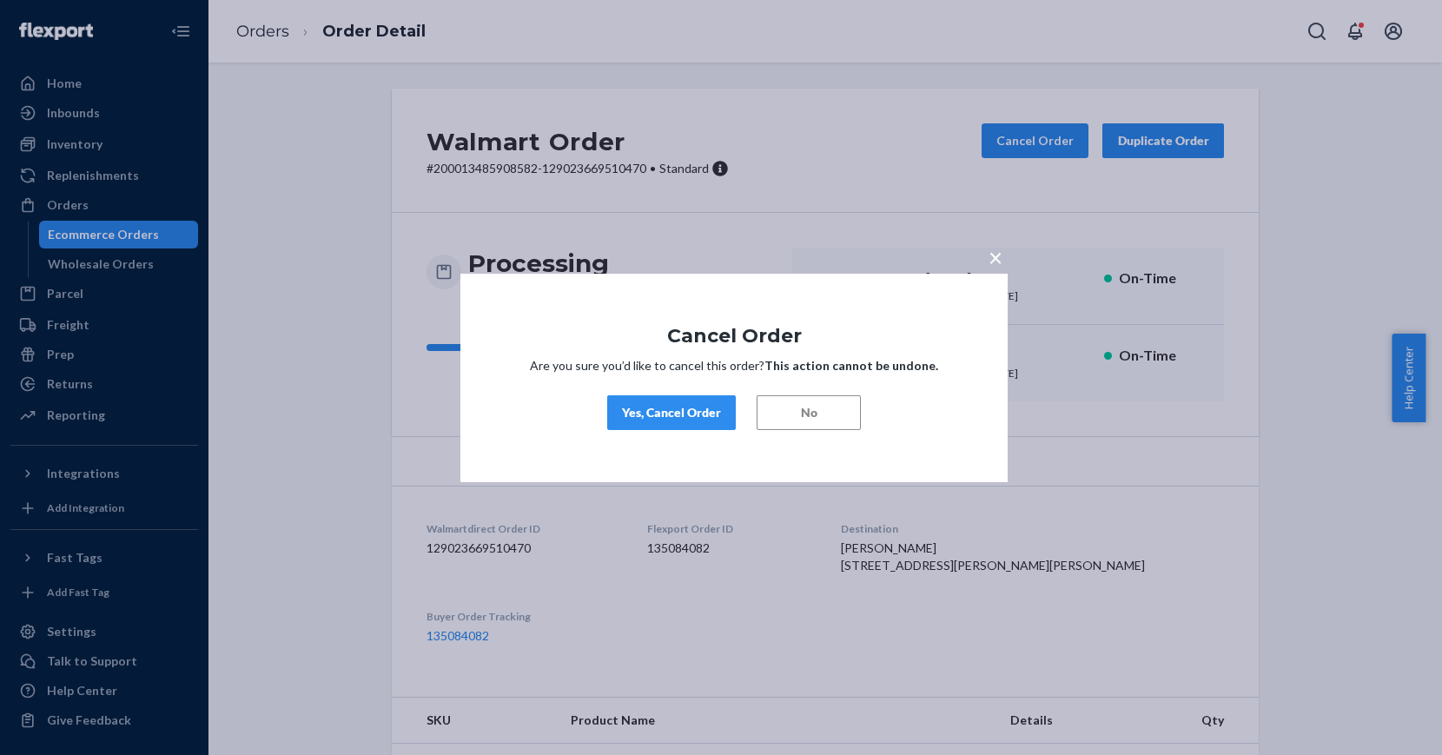 The image size is (1442, 755). I want to click on p: Are you sure you’d like to cancel this order?, so click(734, 366).